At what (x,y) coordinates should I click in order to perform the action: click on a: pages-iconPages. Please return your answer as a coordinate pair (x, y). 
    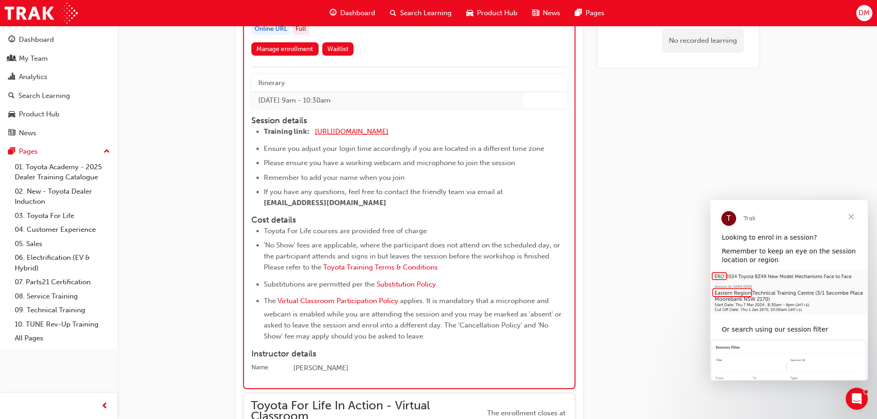
    Looking at the image, I should click on (589, 13).